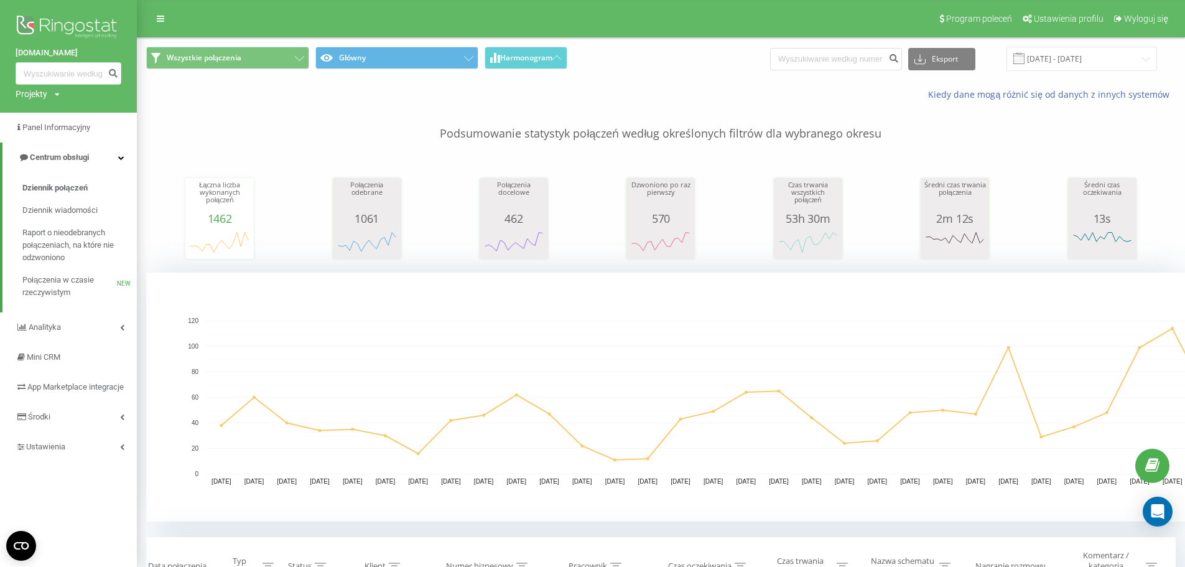  I want to click on span: Środki, so click(39, 416).